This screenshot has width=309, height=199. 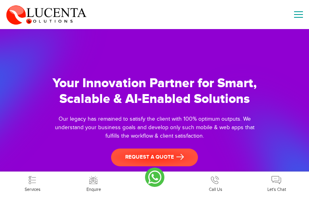 What do you see at coordinates (216, 190) in the screenshot?
I see `div: Call Us` at bounding box center [216, 190].